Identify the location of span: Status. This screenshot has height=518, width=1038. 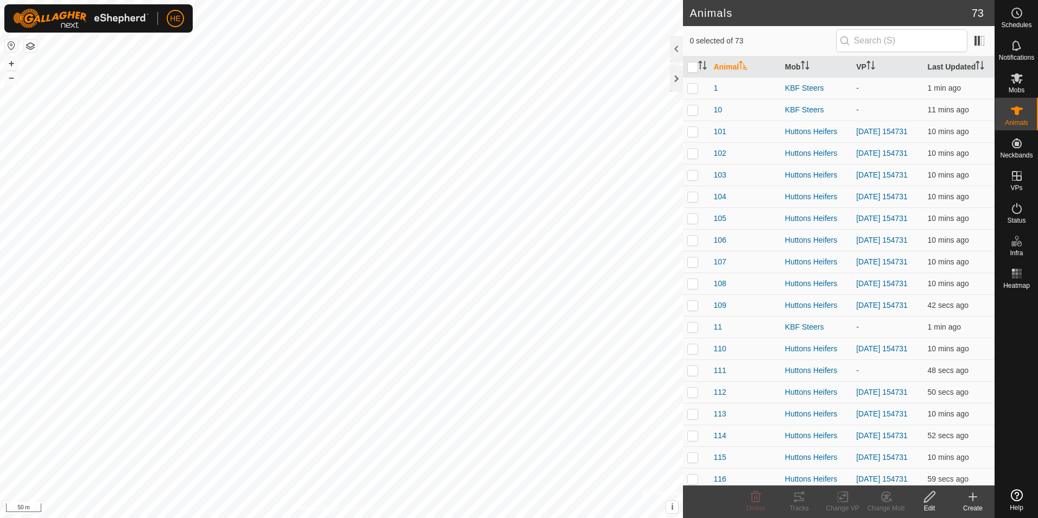
(1016, 220).